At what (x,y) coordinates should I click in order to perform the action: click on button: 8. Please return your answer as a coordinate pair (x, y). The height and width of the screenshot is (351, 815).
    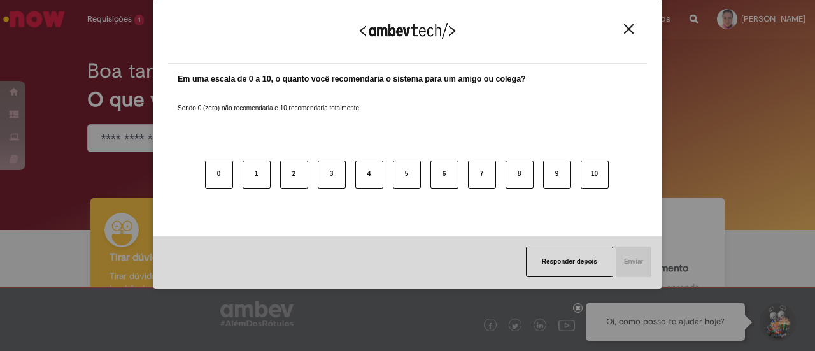
    Looking at the image, I should click on (519, 174).